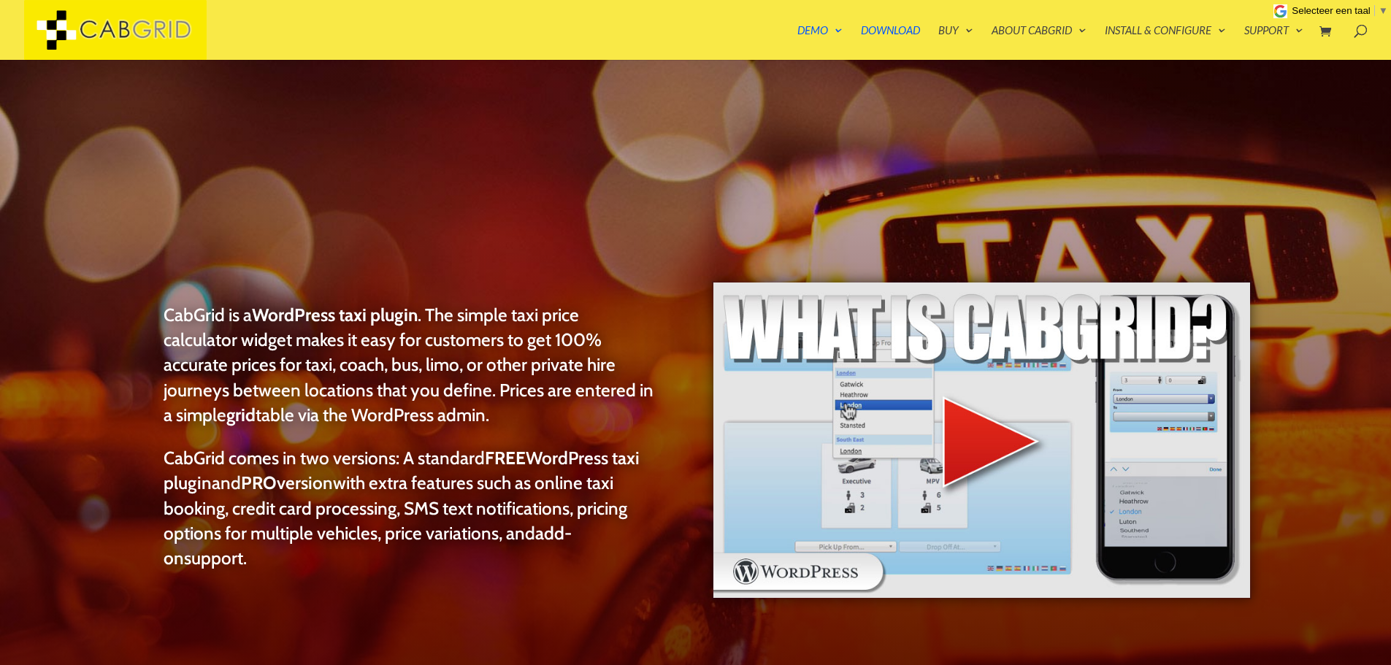 The height and width of the screenshot is (665, 1391). What do you see at coordinates (409, 508) in the screenshot?
I see `p: CabGrid comes in two versions: A standard and with extra features such as online taxi booking, cr...` at bounding box center [409, 508].